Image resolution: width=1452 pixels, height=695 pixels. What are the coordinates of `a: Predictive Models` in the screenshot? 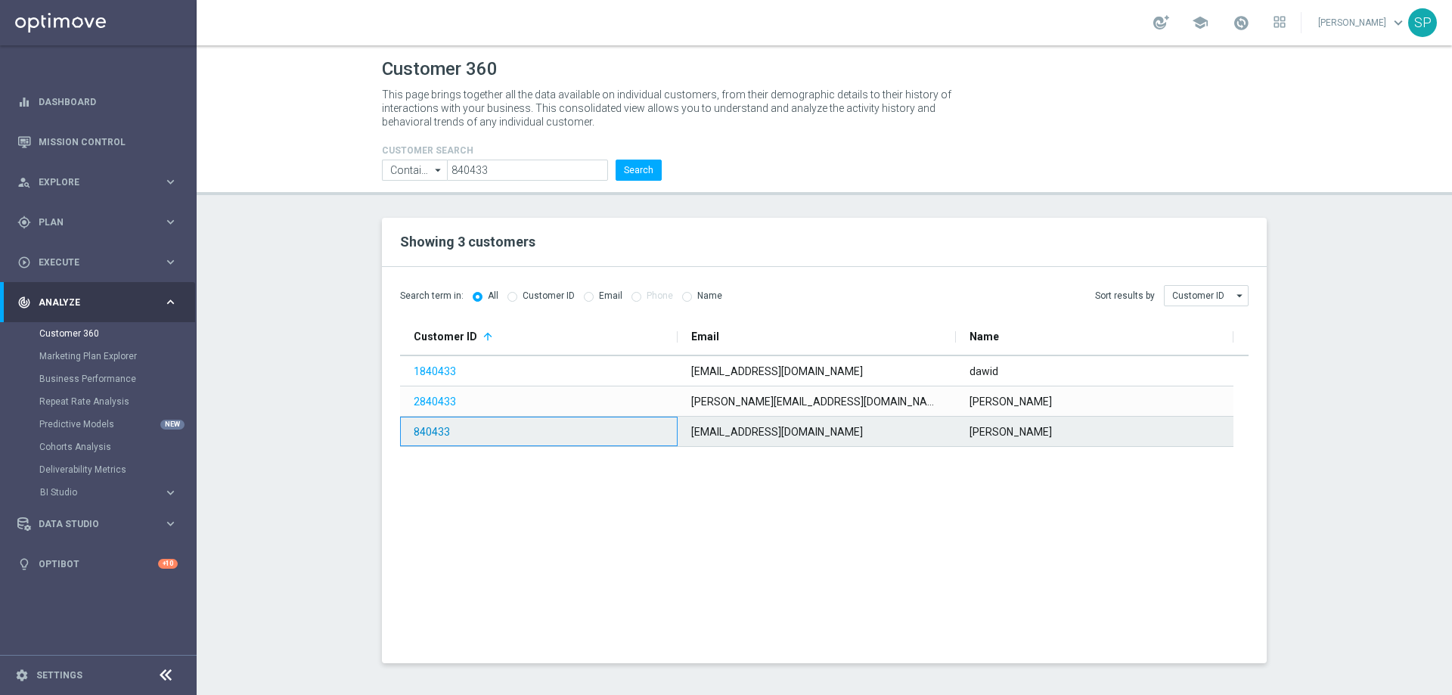 It's located at (98, 424).